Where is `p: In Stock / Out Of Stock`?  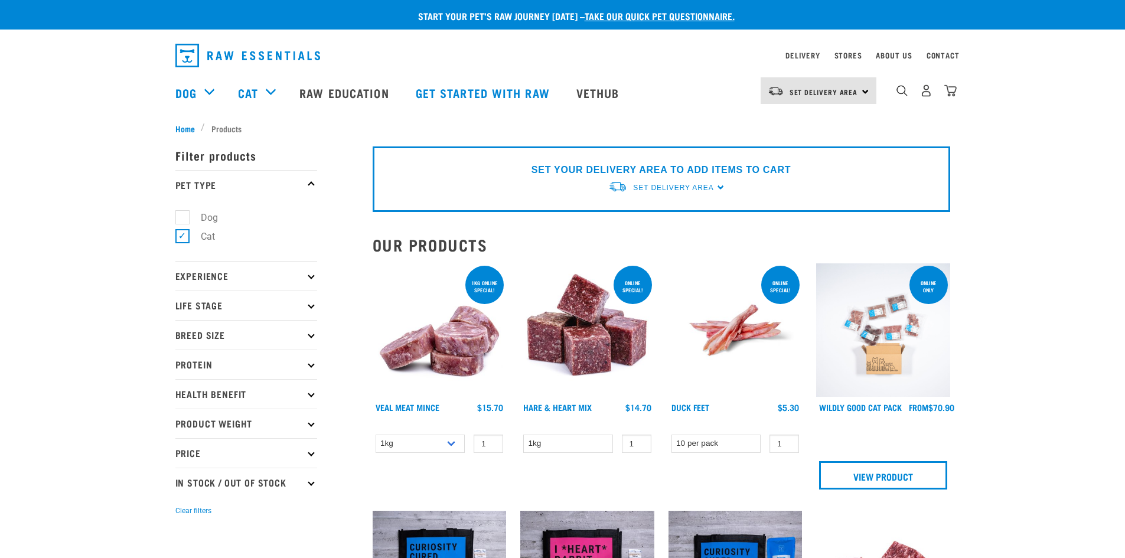 p: In Stock / Out Of Stock is located at coordinates (246, 483).